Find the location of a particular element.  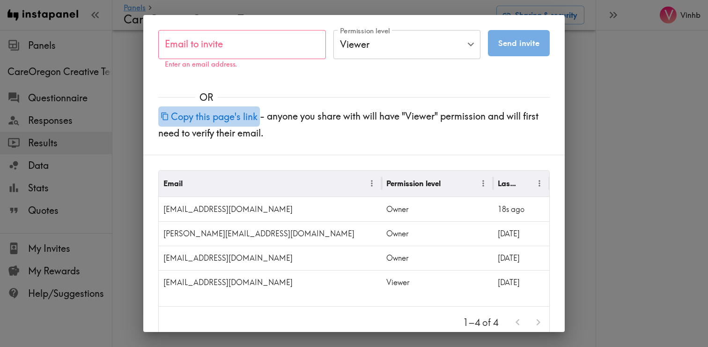

label: Permission level is located at coordinates (365, 31).